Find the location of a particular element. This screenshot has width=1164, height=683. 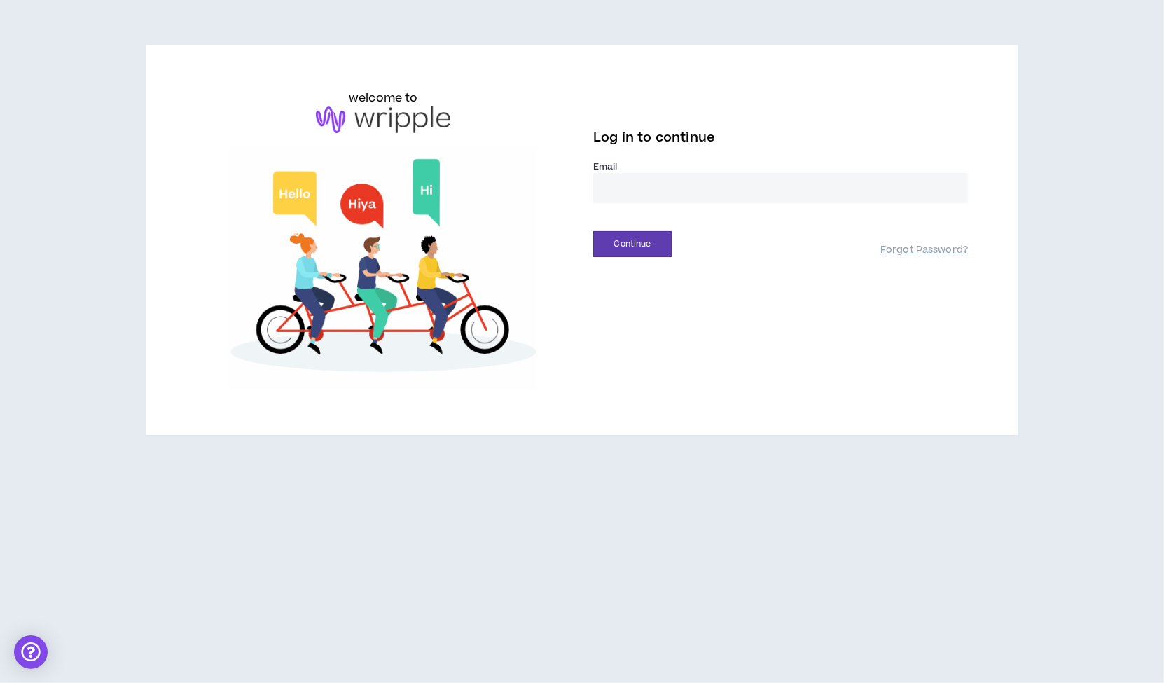

button: Continue is located at coordinates (632, 244).